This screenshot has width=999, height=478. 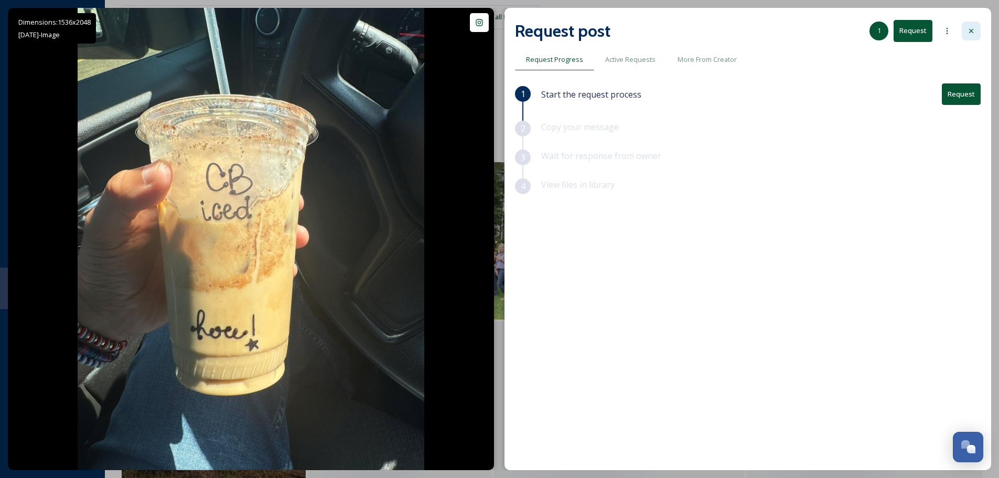 What do you see at coordinates (523, 157) in the screenshot?
I see `span: 3` at bounding box center [523, 157].